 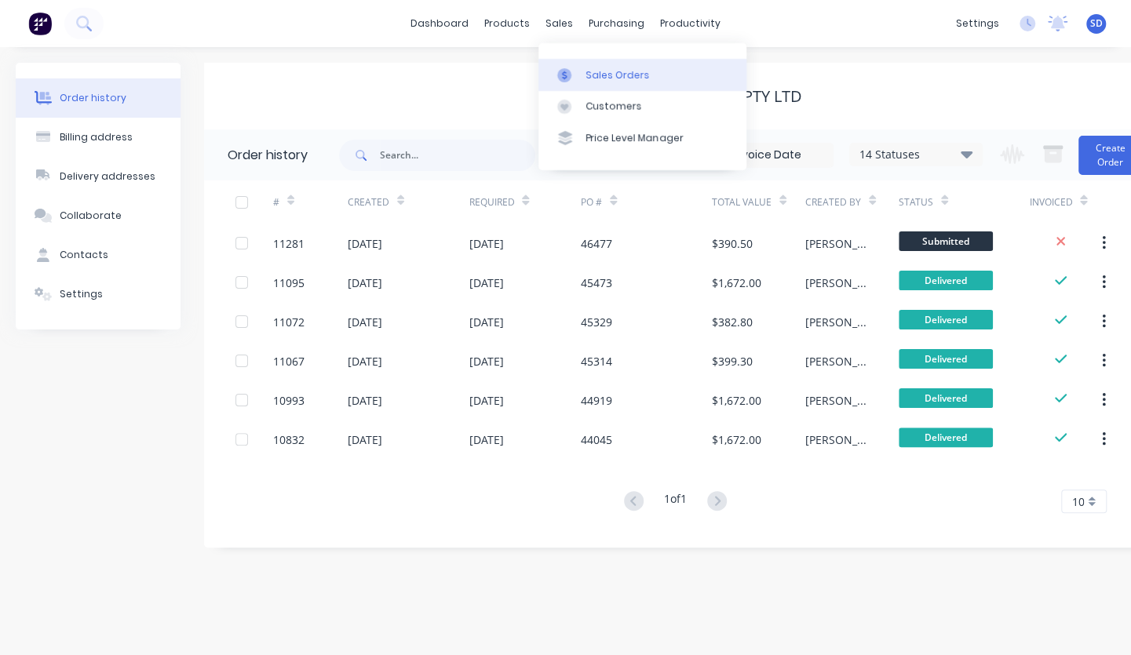 I want to click on a: Price Level Manager, so click(x=642, y=138).